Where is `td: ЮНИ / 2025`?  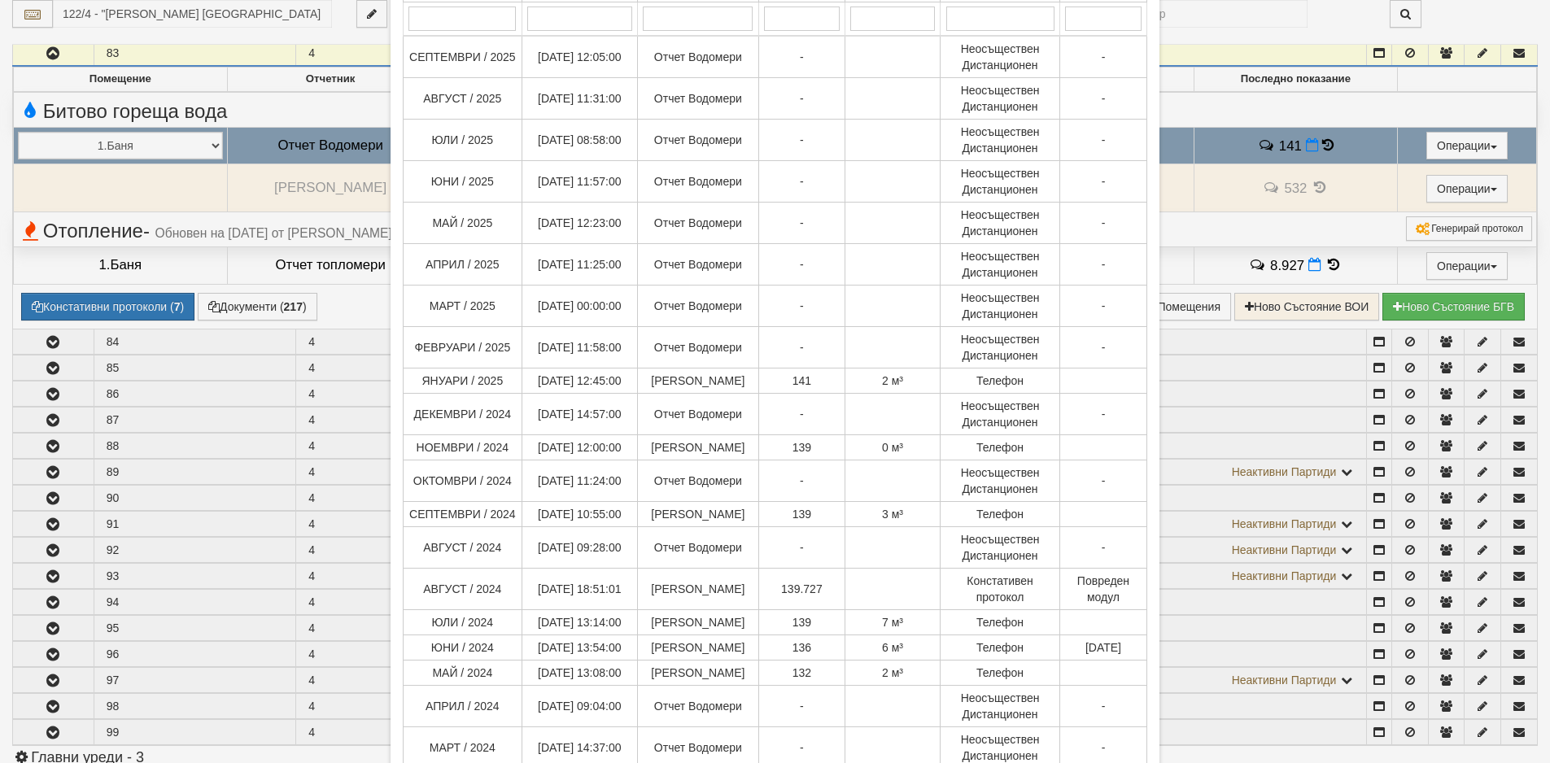
td: ЮНИ / 2025 is located at coordinates (463, 181).